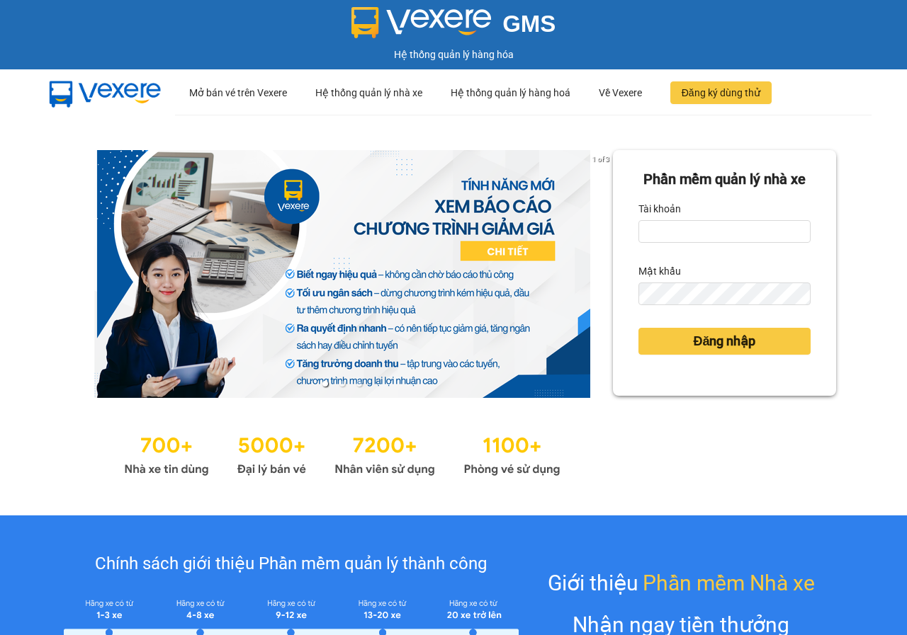 The width and height of the screenshot is (907, 635). What do you see at coordinates (453, 55) in the screenshot?
I see `div: Hệ thống quản lý hàng hóa` at bounding box center [453, 55].